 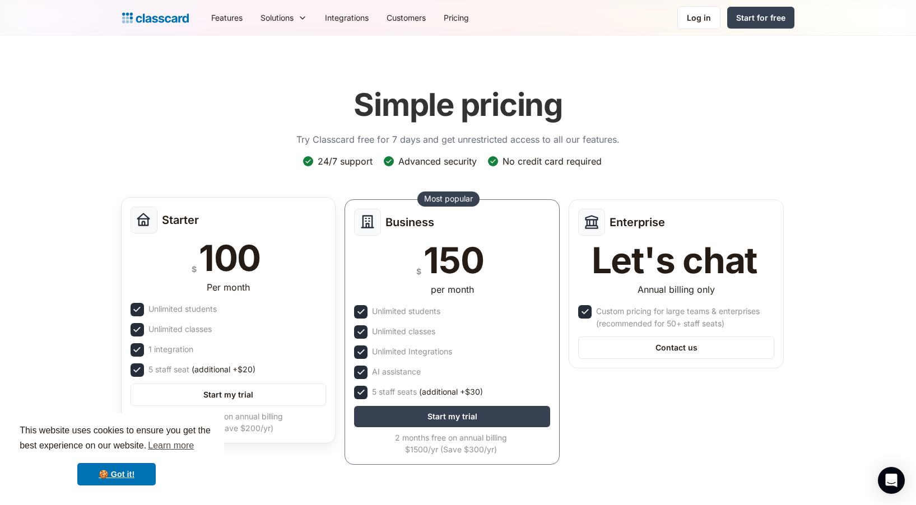 I want to click on div: 5 staff seats, so click(x=427, y=392).